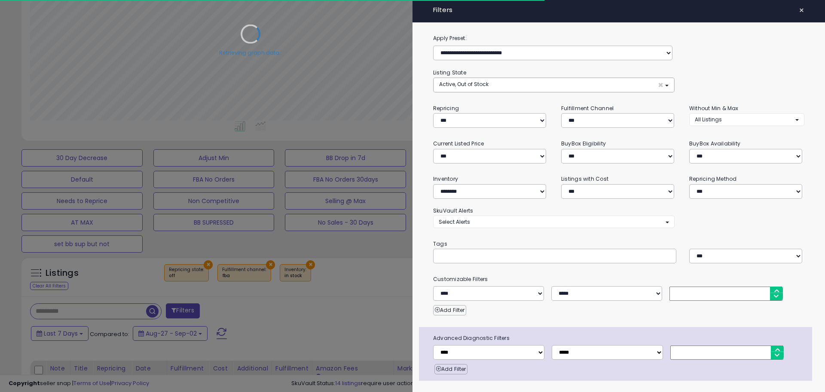 This screenshot has height=392, width=825. Describe the element at coordinates (554, 221) in the screenshot. I see `button: Select Alerts` at that location.